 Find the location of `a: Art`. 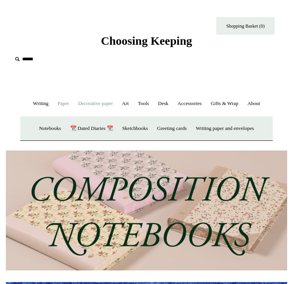

a: Art is located at coordinates (125, 104).